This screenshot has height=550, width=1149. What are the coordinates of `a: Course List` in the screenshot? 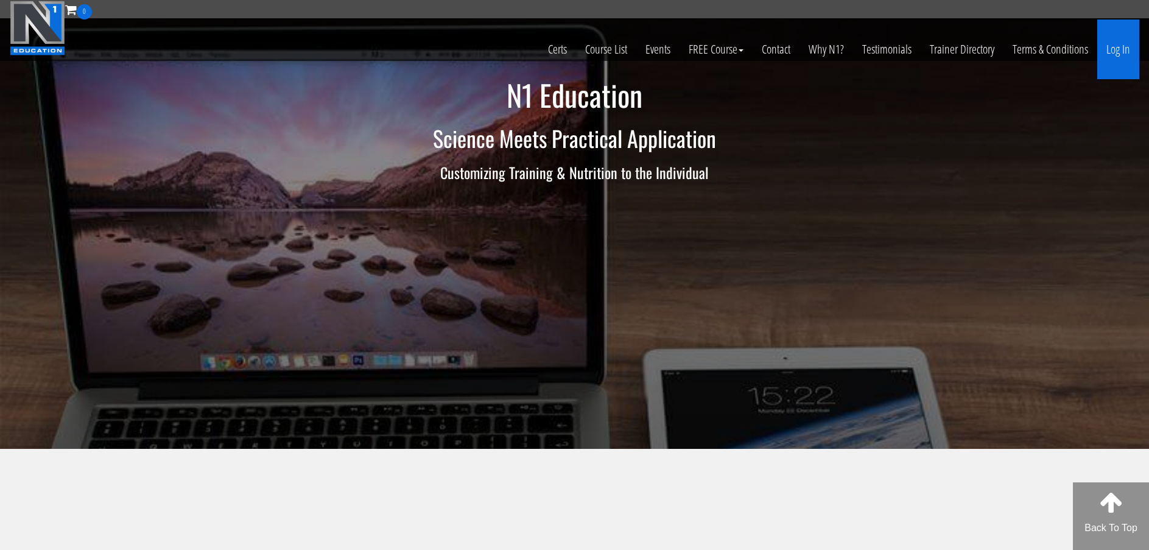 It's located at (606, 49).